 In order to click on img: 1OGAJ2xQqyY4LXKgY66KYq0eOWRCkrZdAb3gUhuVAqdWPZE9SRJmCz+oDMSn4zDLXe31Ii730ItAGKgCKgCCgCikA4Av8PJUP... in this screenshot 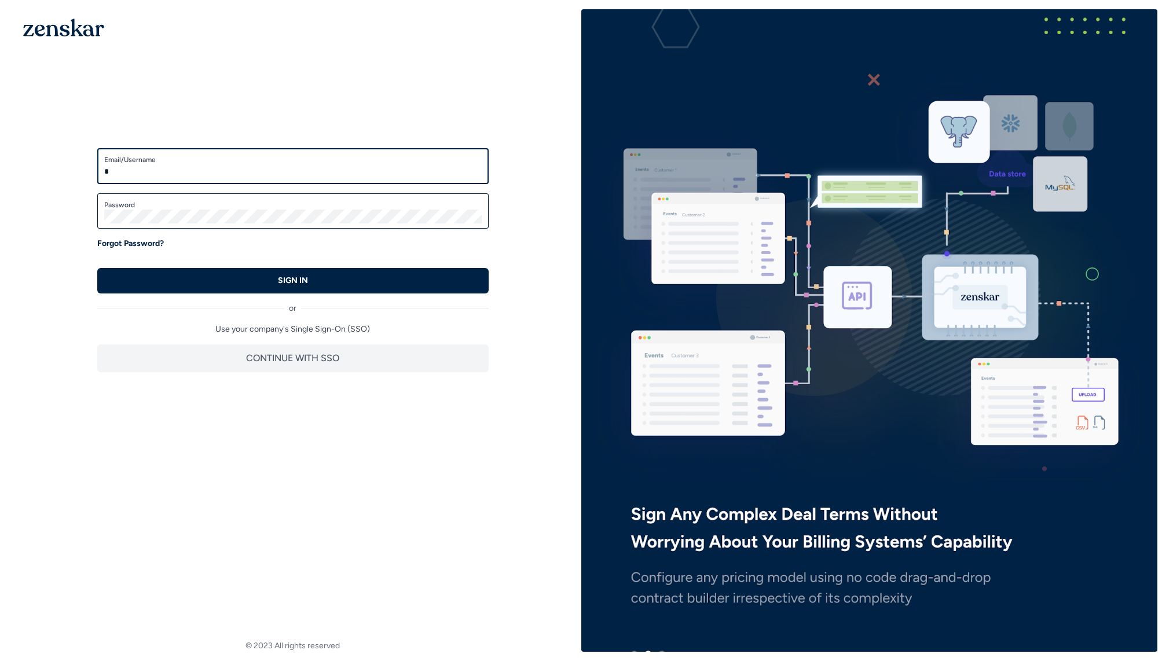, I will do `click(64, 27)`.